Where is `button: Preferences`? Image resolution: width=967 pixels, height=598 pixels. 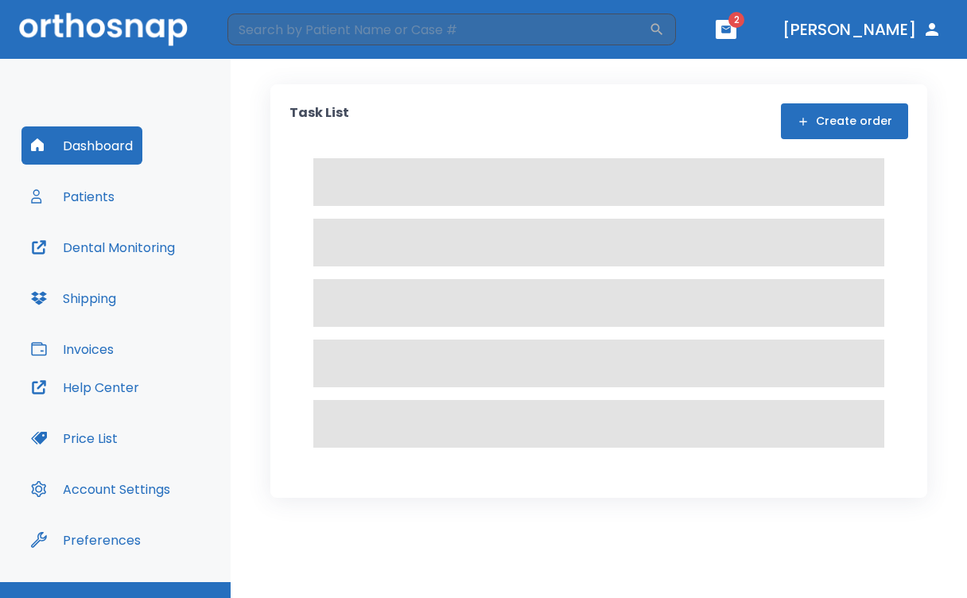 button: Preferences is located at coordinates (86, 540).